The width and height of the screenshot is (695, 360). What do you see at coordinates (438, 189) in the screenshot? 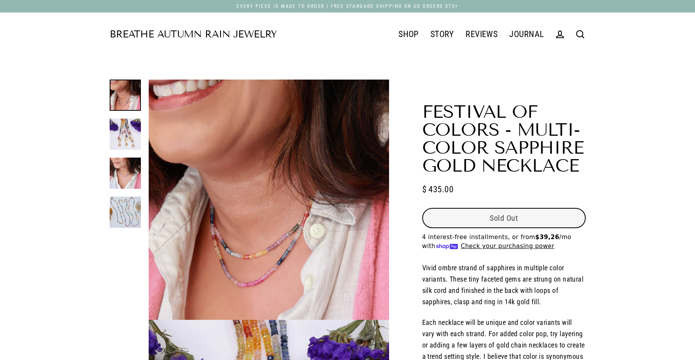
I see `span: $ 435.00` at bounding box center [438, 189].